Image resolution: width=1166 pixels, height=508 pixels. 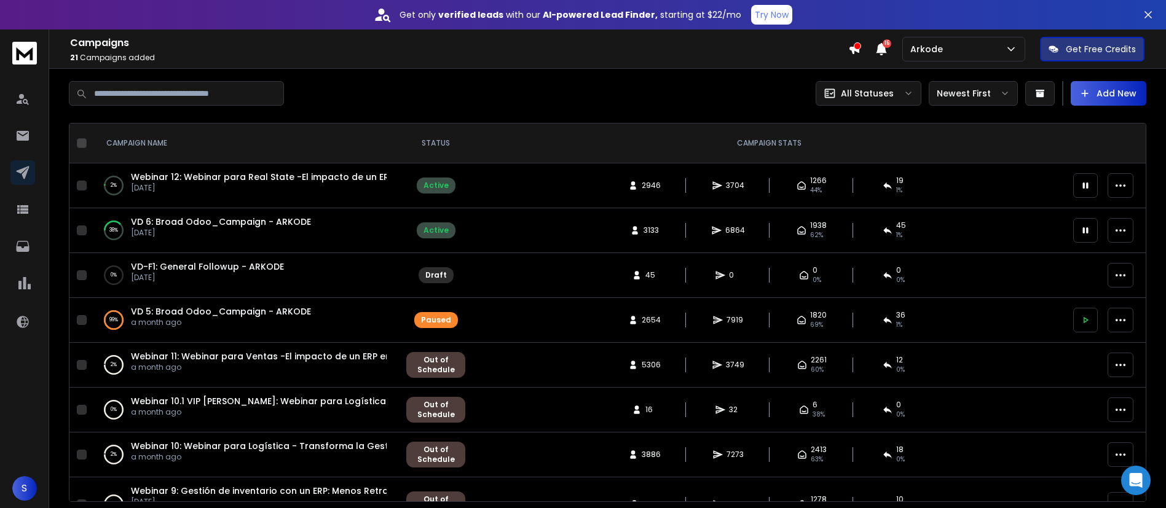 What do you see at coordinates (1136, 481) in the screenshot?
I see `div: Open Intercom Messenger` at bounding box center [1136, 481].